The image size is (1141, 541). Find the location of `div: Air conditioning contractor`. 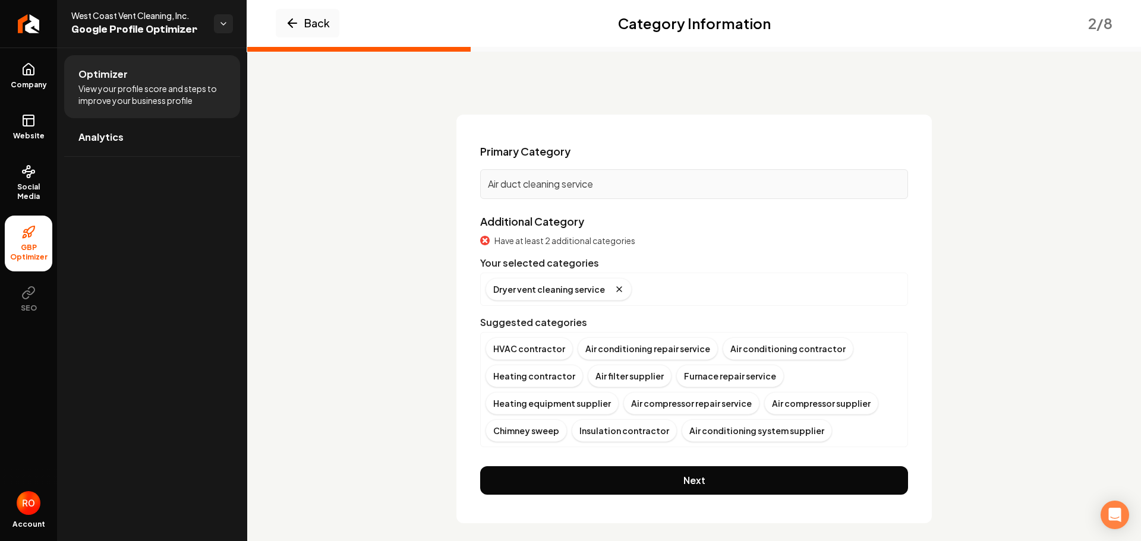

div: Air conditioning contractor is located at coordinates (788, 349).